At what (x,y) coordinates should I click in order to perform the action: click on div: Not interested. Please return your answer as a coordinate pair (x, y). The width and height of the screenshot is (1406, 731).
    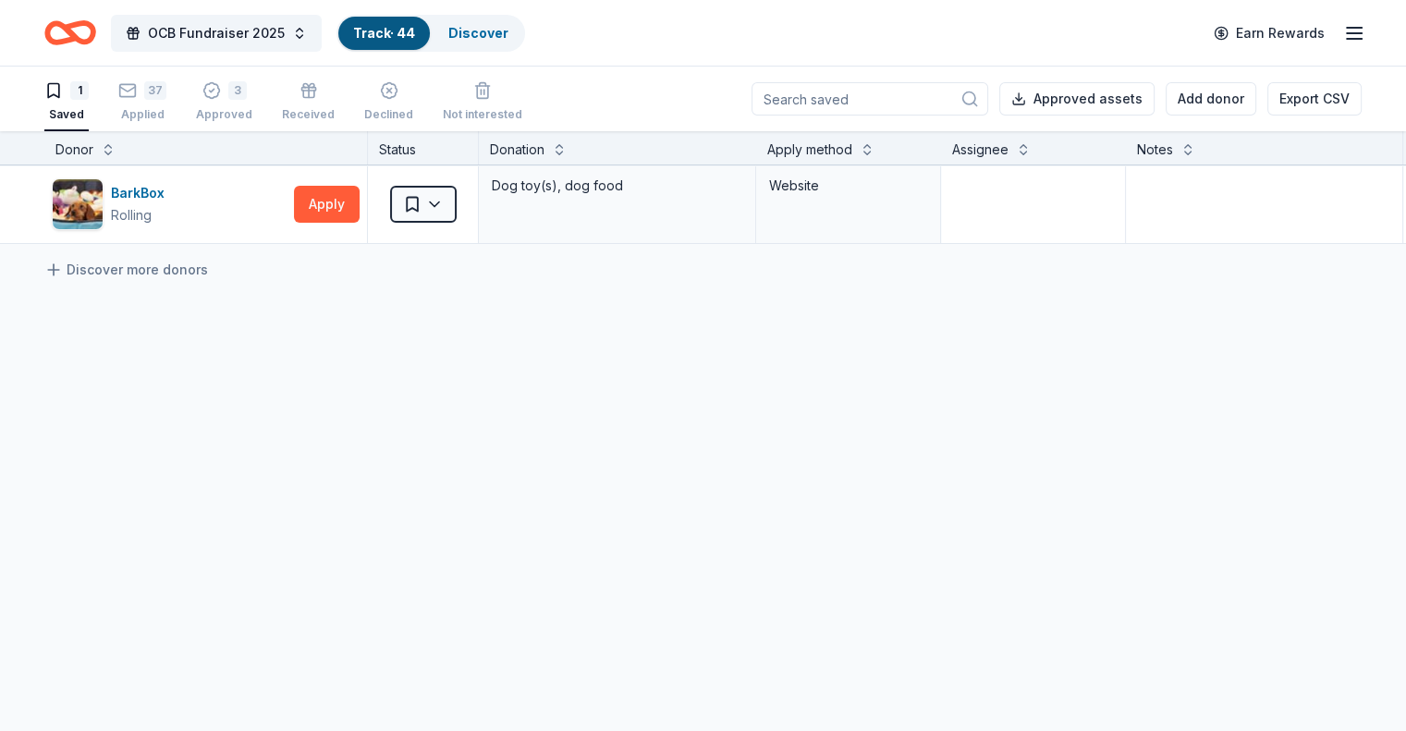
    Looking at the image, I should click on (483, 115).